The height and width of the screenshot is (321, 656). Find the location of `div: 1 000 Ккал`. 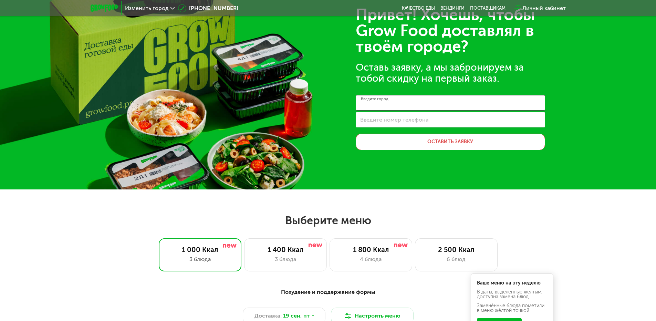

div: 1 000 Ккал is located at coordinates (200, 250).